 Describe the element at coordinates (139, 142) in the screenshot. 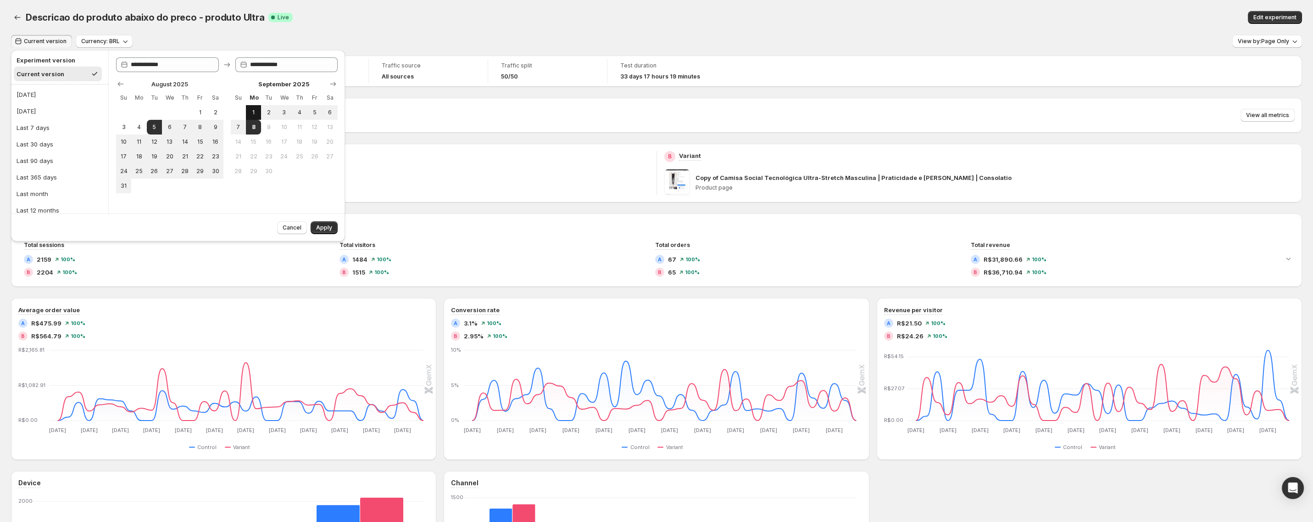

I see `button: Monday August 11 2025` at that location.